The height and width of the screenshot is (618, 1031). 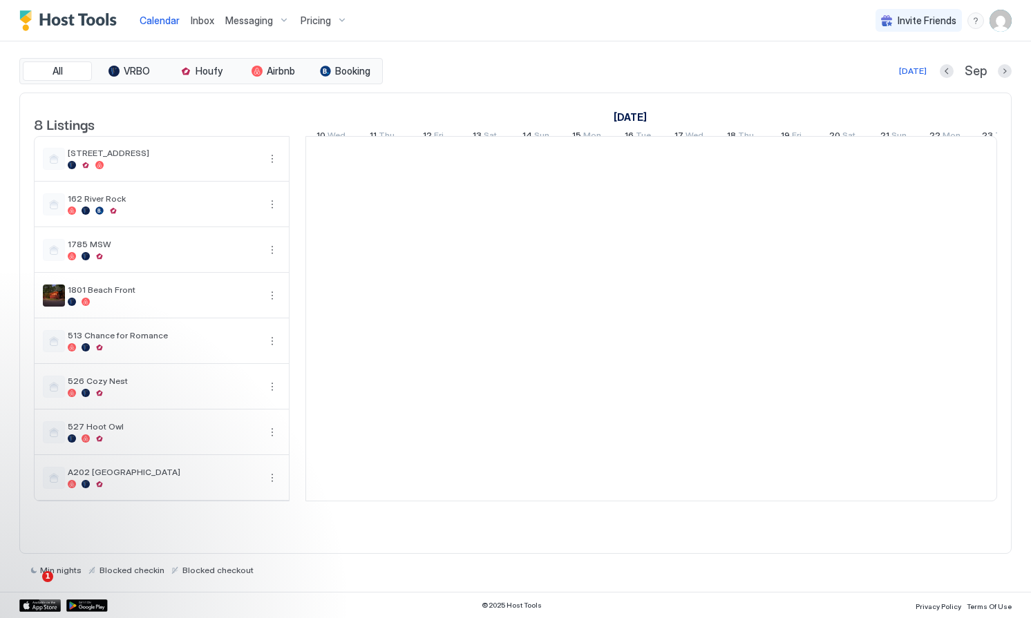 What do you see at coordinates (527, 137) in the screenshot?
I see `span: 14` at bounding box center [527, 137].